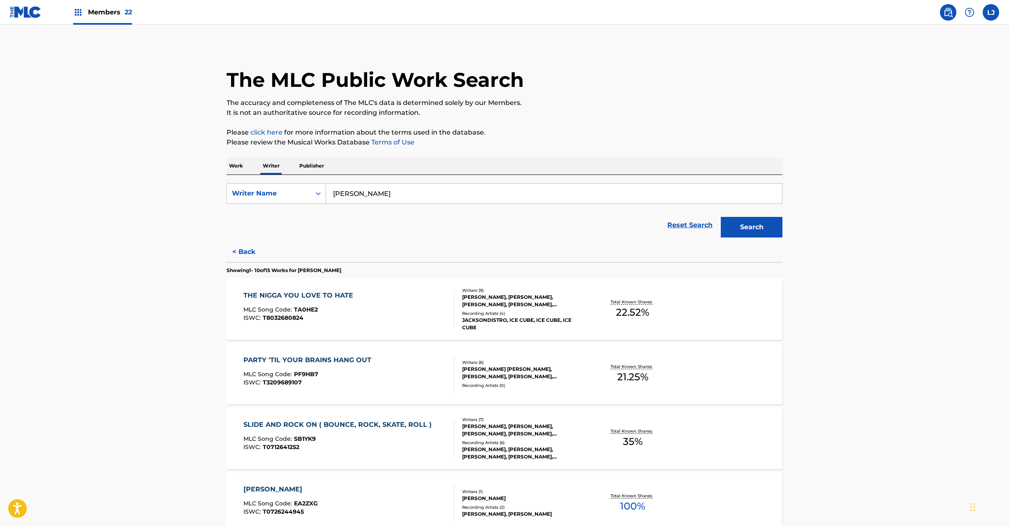 The width and height of the screenshot is (1009, 526). Describe the element at coordinates (524, 507) in the screenshot. I see `div: Recording Artists ( 2 )` at that location.